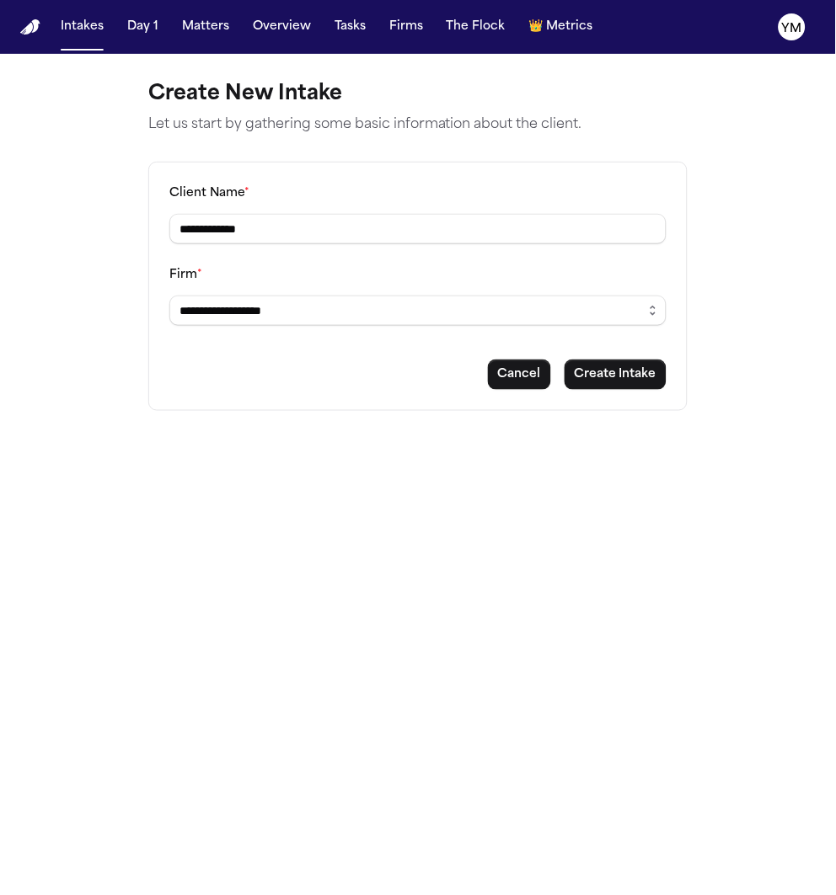 Image resolution: width=836 pixels, height=895 pixels. What do you see at coordinates (206, 27) in the screenshot?
I see `button: Matters` at bounding box center [206, 27].